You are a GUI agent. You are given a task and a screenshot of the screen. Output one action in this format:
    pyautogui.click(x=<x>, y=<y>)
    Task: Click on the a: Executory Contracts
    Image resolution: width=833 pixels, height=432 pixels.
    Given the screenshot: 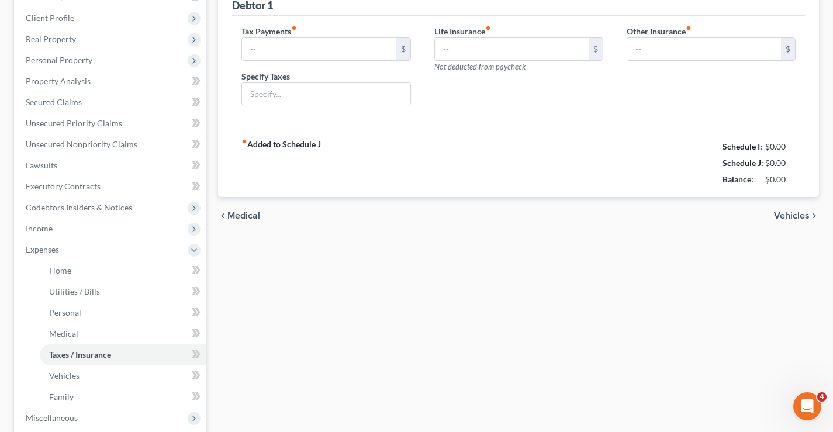 What is the action you would take?
    pyautogui.click(x=111, y=187)
    